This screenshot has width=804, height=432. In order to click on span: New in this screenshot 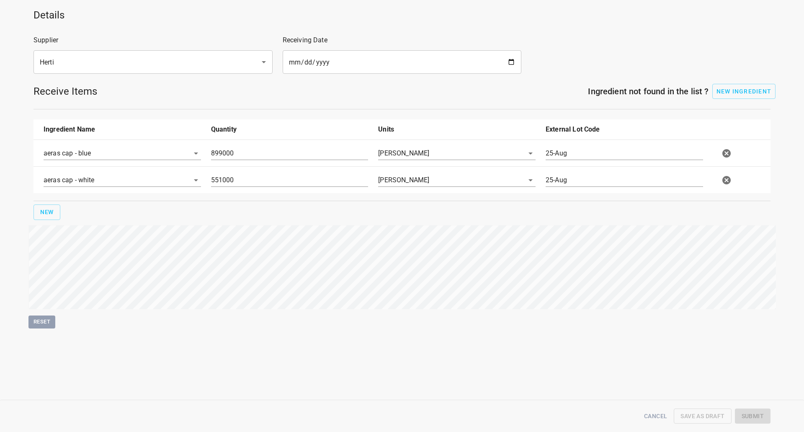, I will do `click(47, 212)`.